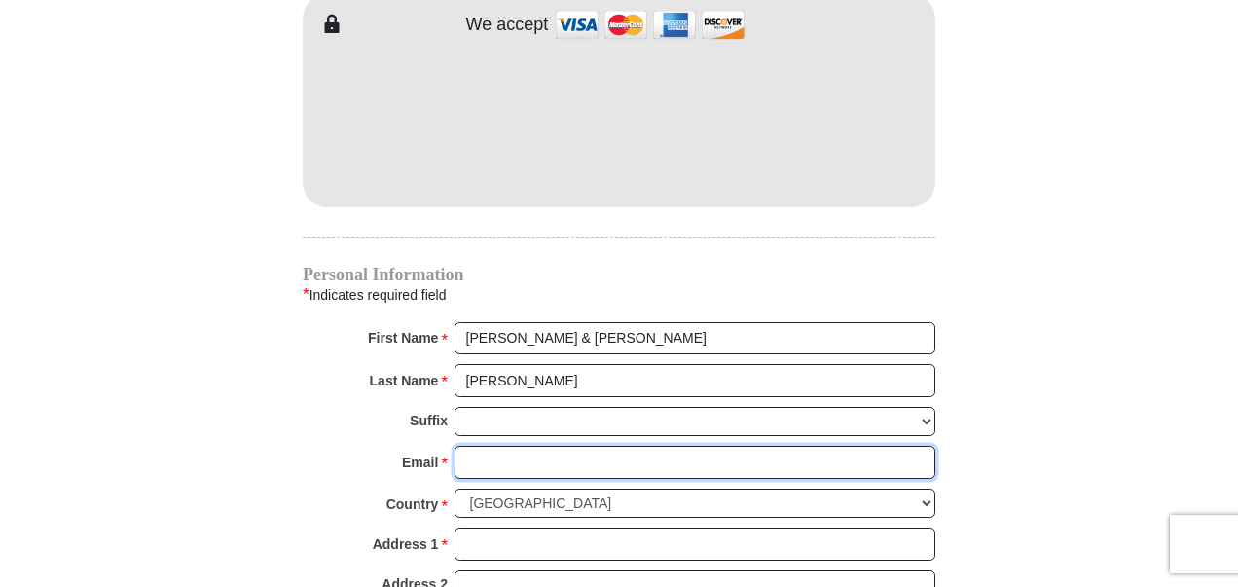  What do you see at coordinates (428, 421) in the screenshot?
I see `strong: Suffix` at bounding box center [428, 421].